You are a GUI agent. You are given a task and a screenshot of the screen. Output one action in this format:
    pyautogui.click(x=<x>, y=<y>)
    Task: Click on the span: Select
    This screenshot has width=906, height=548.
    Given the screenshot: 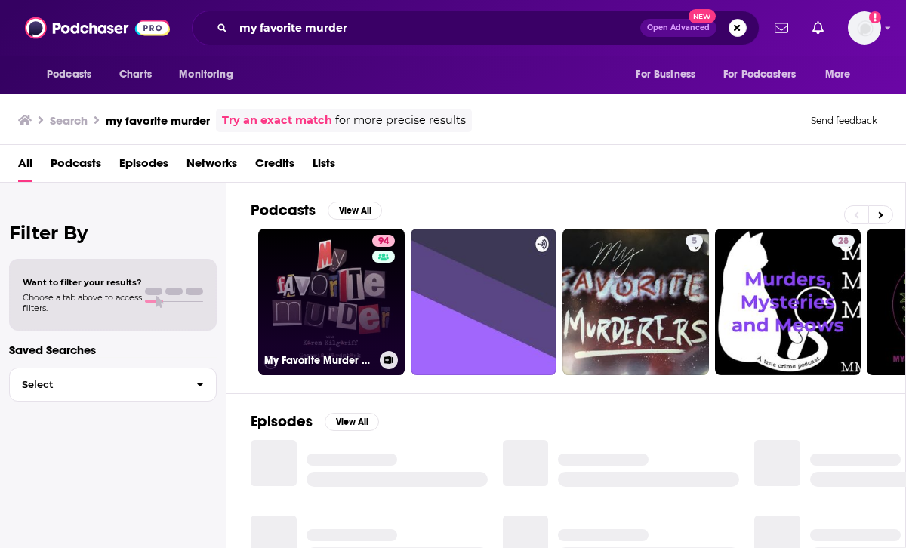 What is the action you would take?
    pyautogui.click(x=97, y=384)
    